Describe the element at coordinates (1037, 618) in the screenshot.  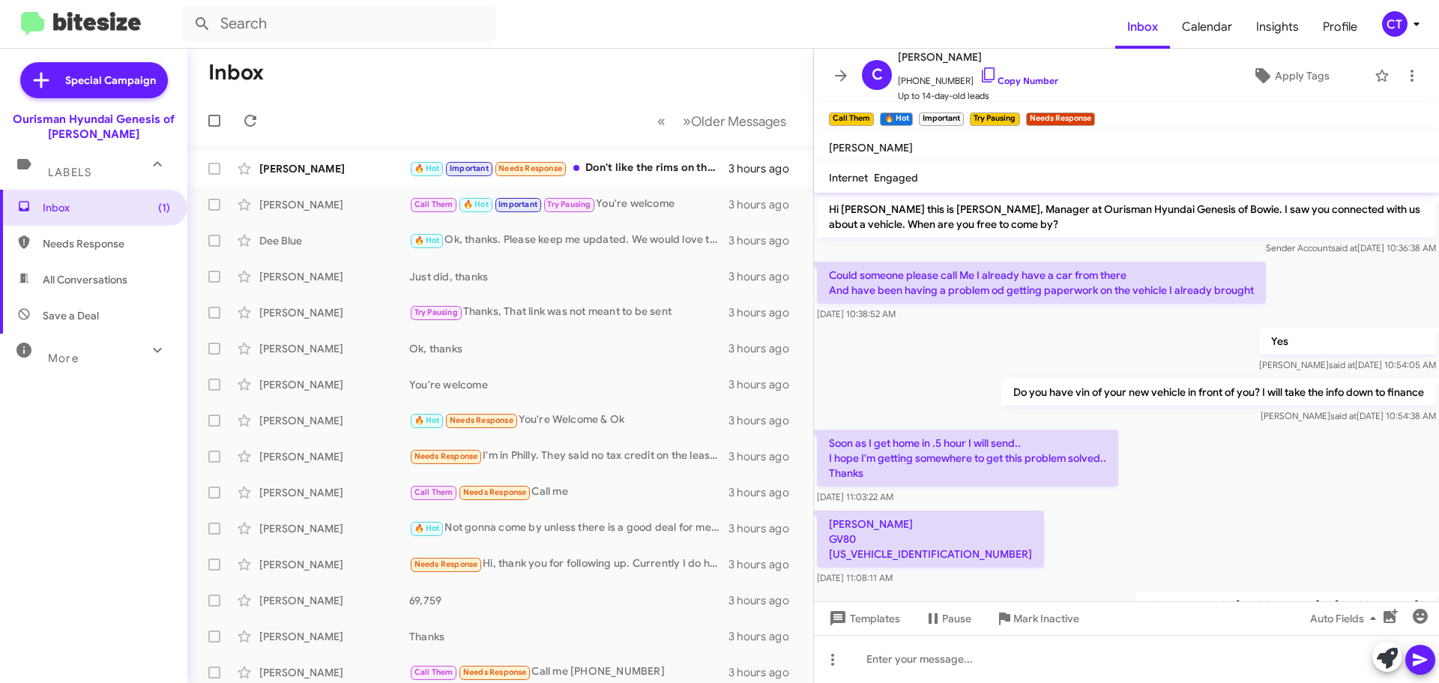
I see `button: Mark Inactive` at that location.